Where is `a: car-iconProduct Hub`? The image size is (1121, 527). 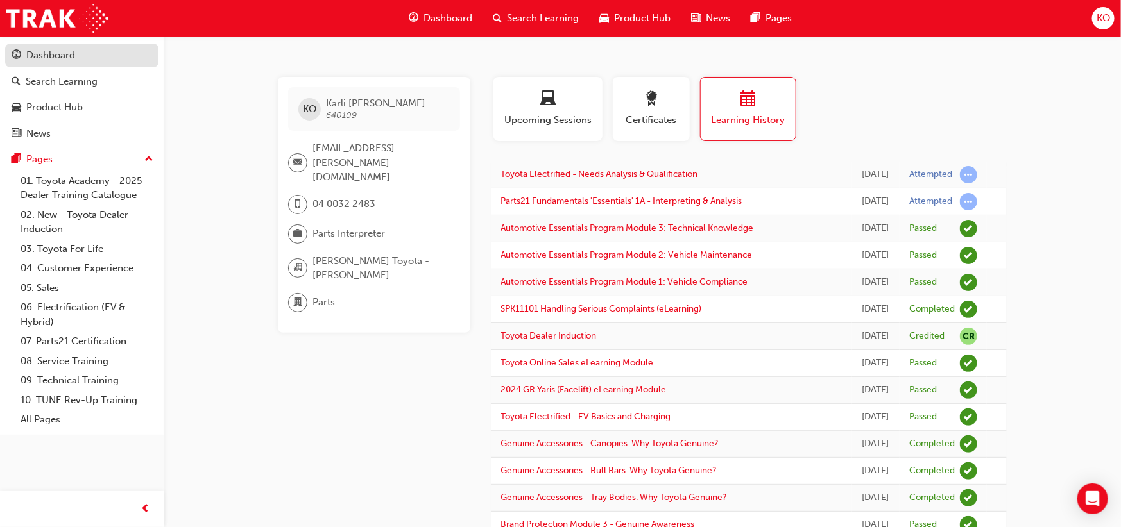 a: car-iconProduct Hub is located at coordinates (635, 18).